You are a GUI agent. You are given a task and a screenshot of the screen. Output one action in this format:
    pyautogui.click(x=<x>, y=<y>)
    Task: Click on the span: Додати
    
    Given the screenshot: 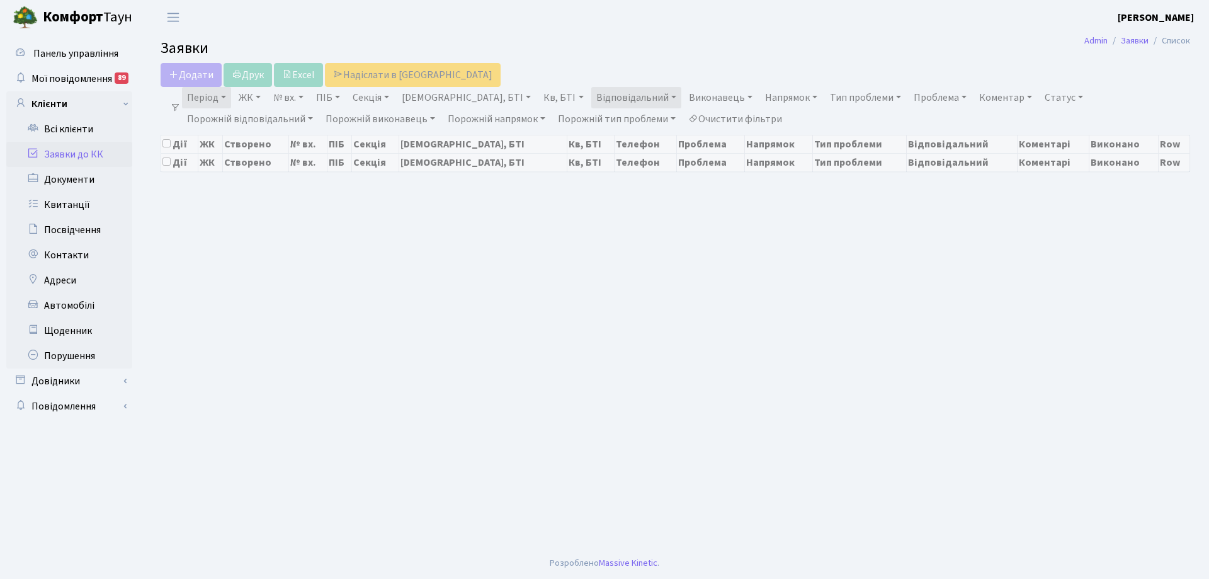 What is the action you would take?
    pyautogui.click(x=191, y=75)
    